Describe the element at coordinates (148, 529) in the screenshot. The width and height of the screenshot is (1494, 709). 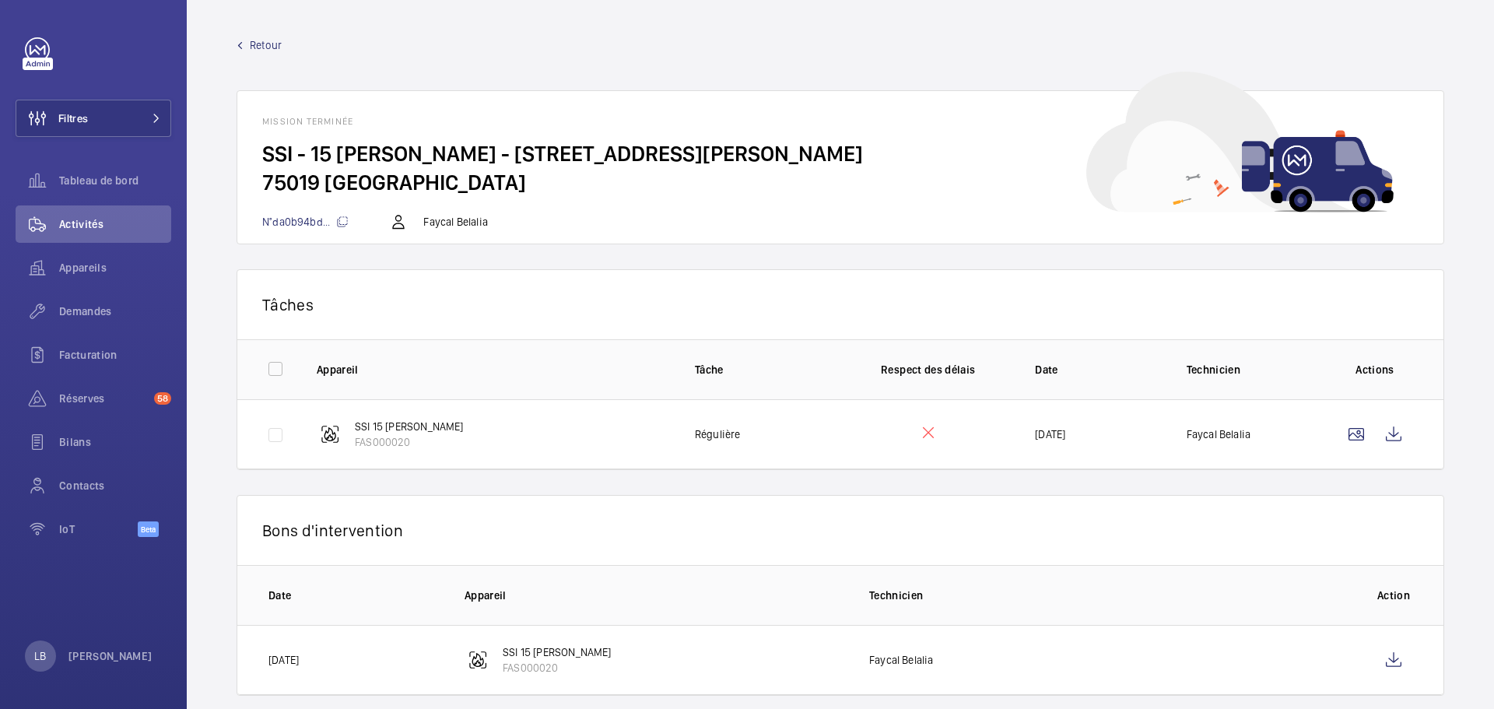
I see `span: Beta` at that location.